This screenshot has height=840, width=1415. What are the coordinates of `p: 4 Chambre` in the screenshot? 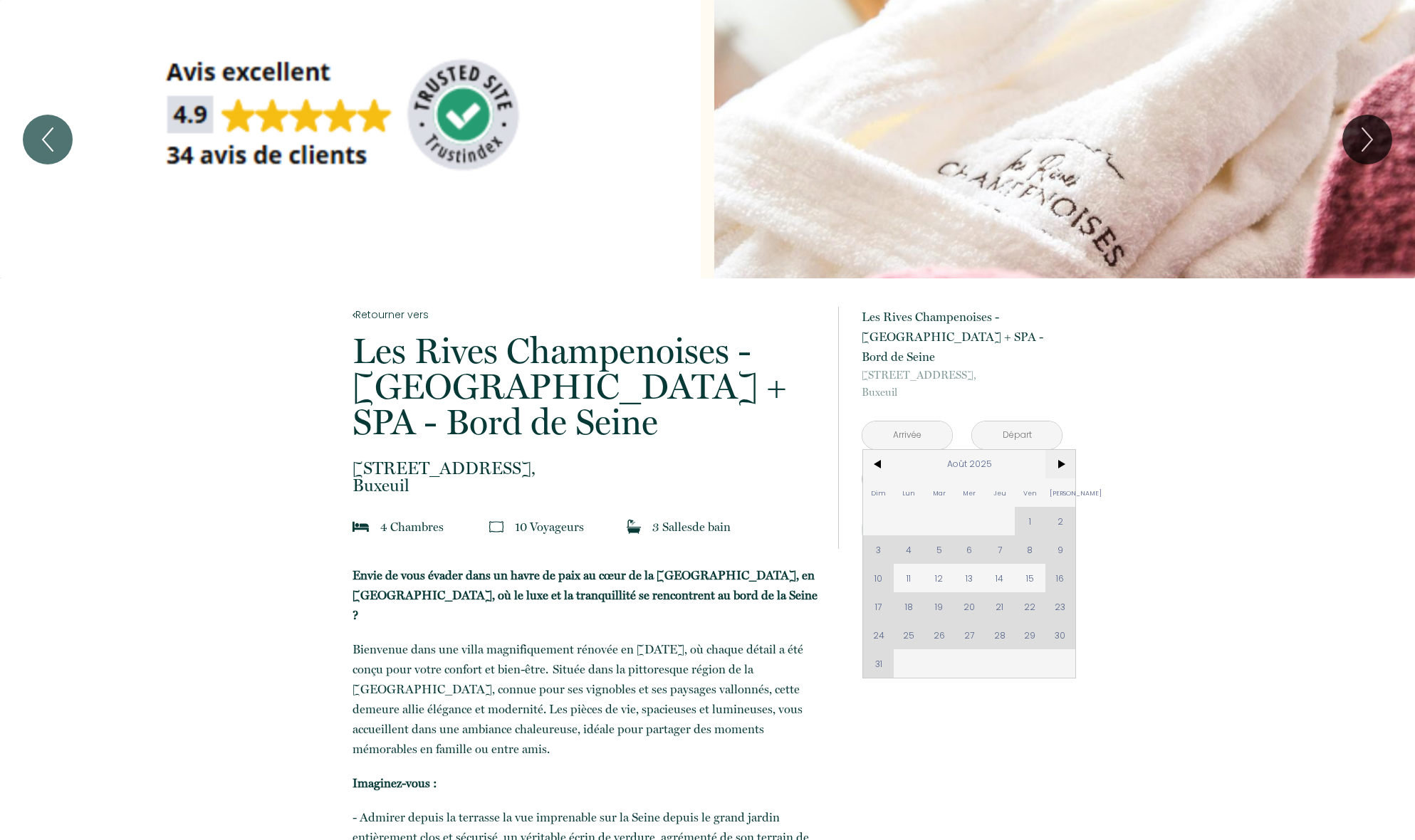 It's located at (412, 527).